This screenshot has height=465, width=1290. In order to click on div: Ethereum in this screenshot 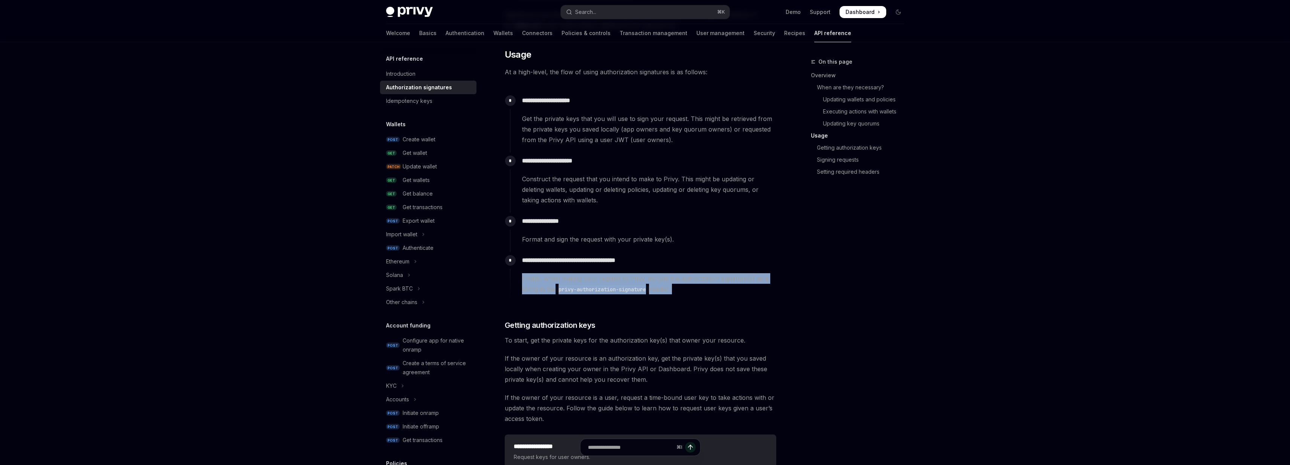, I will do `click(398, 261)`.